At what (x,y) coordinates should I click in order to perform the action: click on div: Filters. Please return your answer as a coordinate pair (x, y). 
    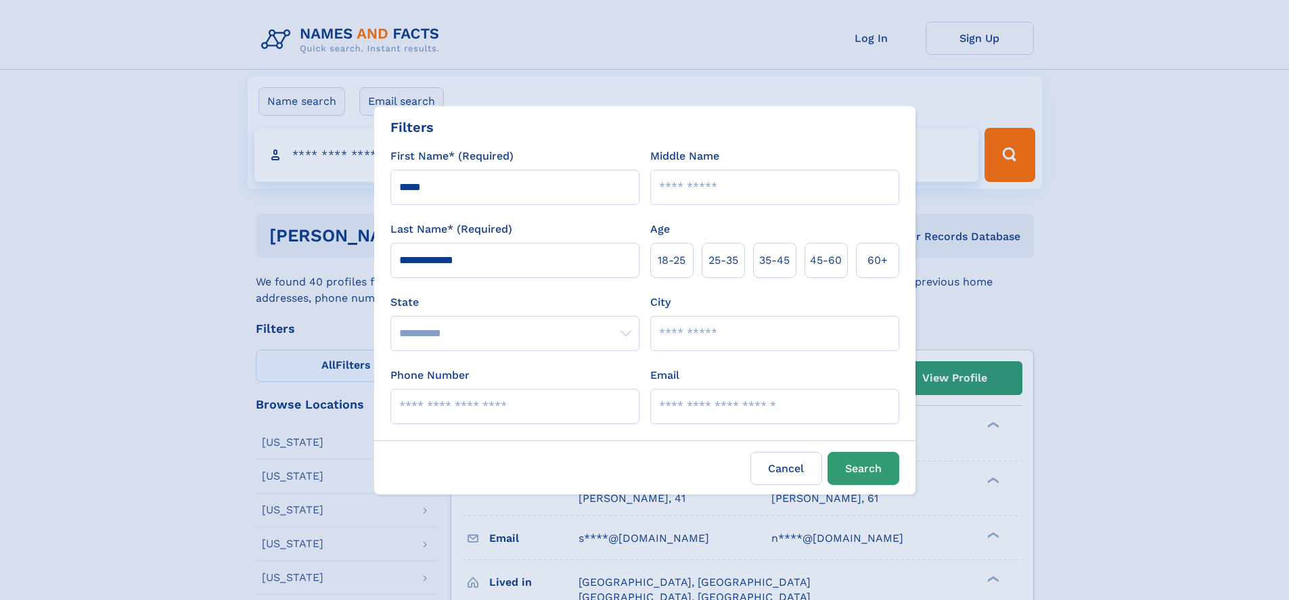
    Looking at the image, I should click on (412, 127).